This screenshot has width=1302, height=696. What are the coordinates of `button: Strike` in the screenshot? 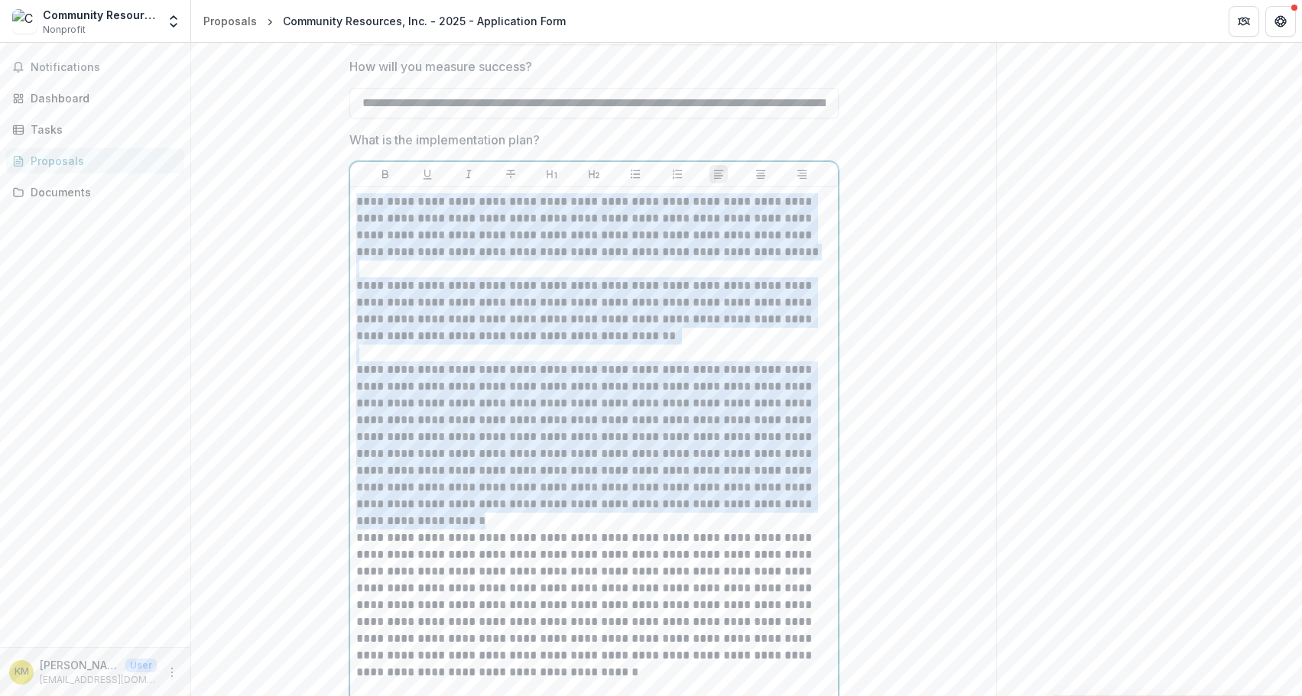 It's located at (511, 174).